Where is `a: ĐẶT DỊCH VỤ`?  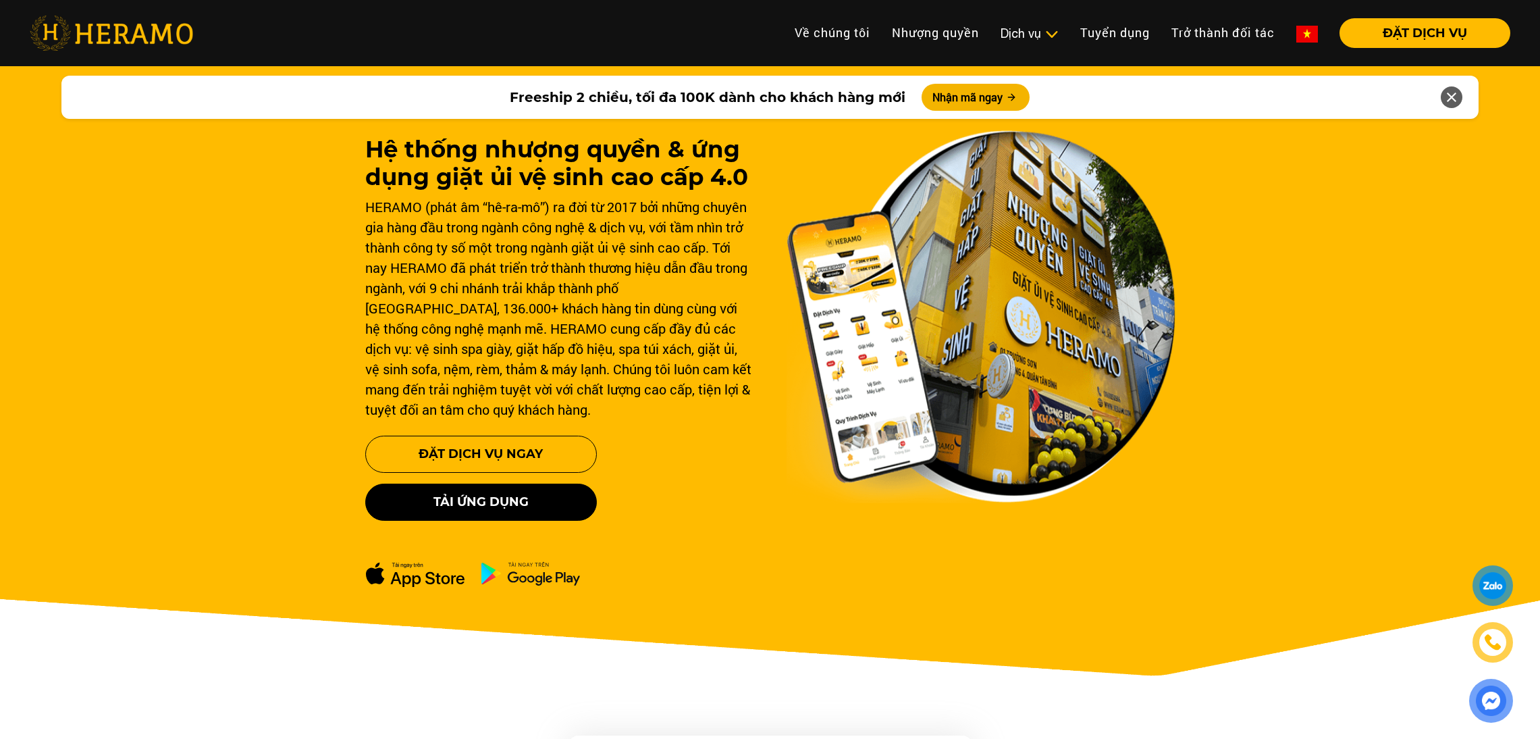
a: ĐẶT DỊCH VỤ is located at coordinates (1419, 33).